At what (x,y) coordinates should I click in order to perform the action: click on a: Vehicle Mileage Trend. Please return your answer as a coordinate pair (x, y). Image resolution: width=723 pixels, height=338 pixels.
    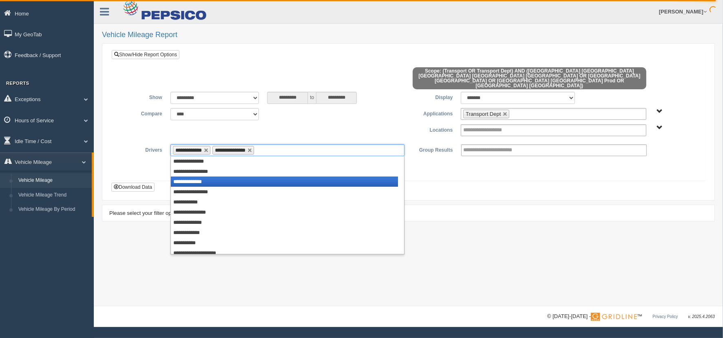
    Looking at the image, I should click on (53, 195).